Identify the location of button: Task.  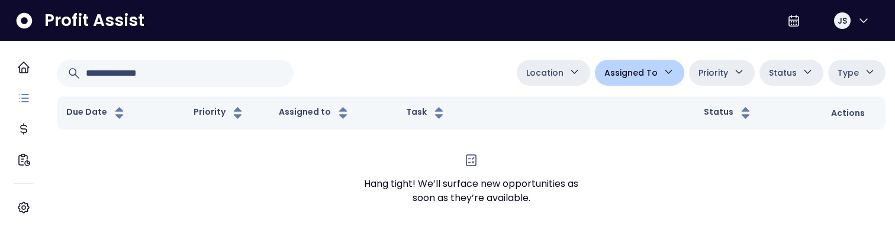
(426, 113).